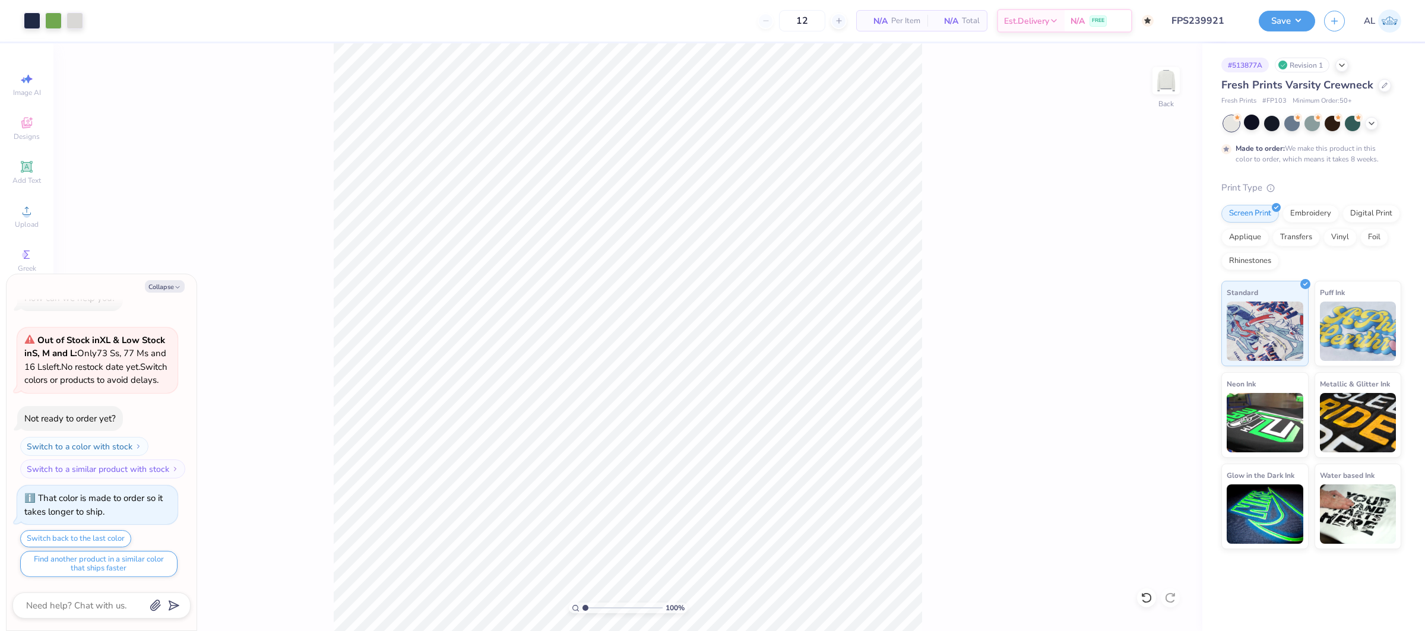 The width and height of the screenshot is (1425, 631). What do you see at coordinates (1264, 514) in the screenshot?
I see `img: Glow in the Dark Ink` at bounding box center [1264, 514].